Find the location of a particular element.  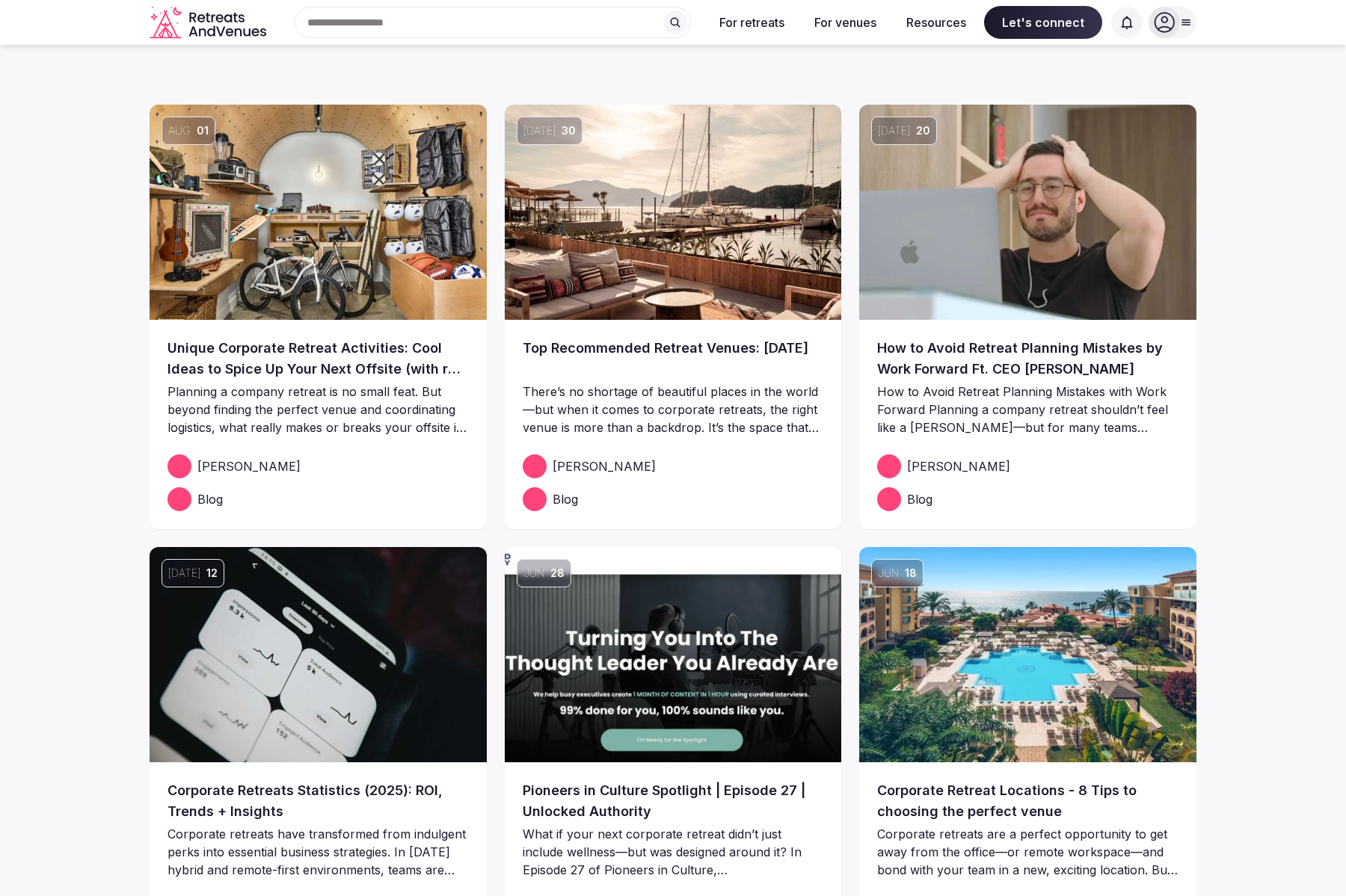

span: Aug is located at coordinates (180, 131).